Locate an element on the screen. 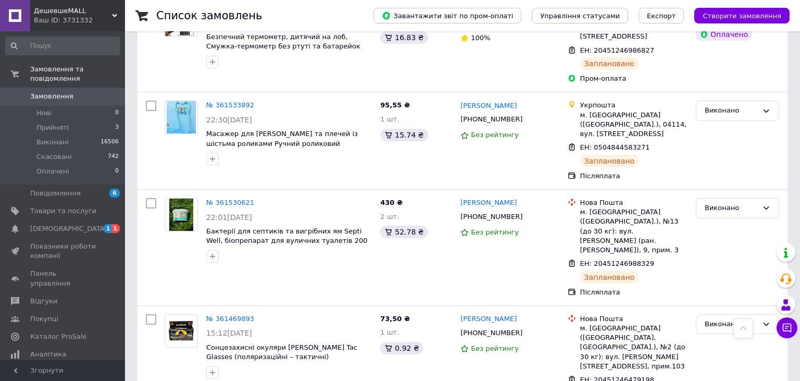 The image size is (800, 381). button: Створити замовлення is located at coordinates (741, 16).